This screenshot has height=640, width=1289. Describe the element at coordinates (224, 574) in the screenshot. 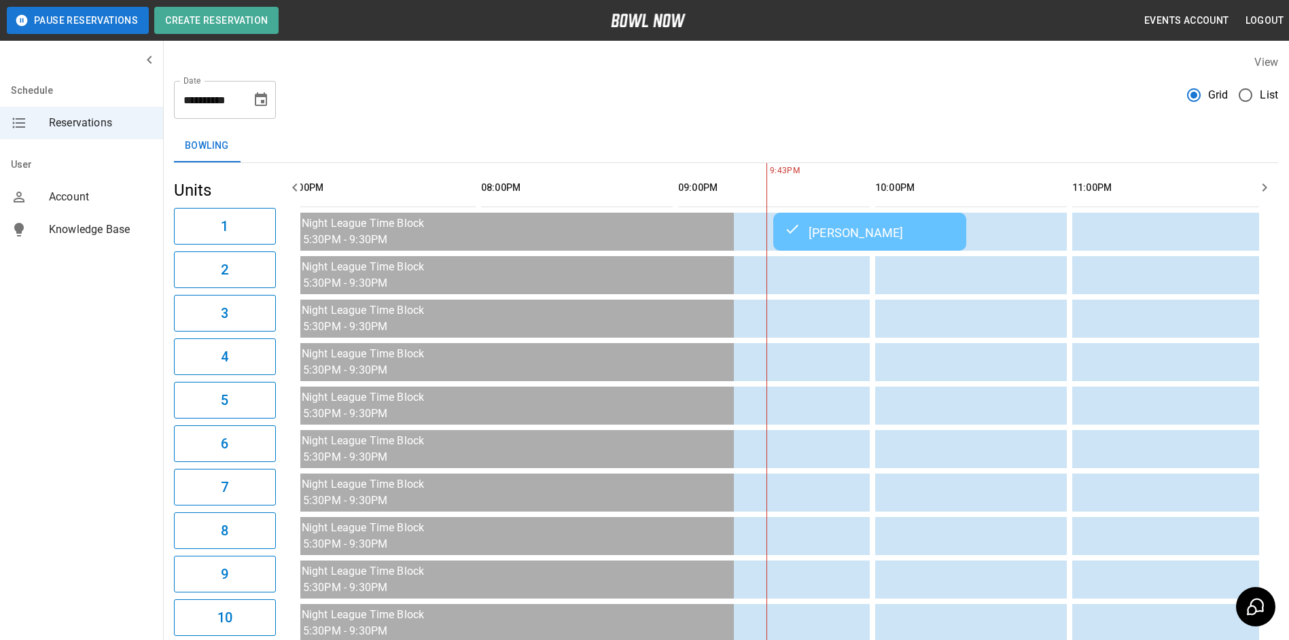

I see `h6: 9` at that location.